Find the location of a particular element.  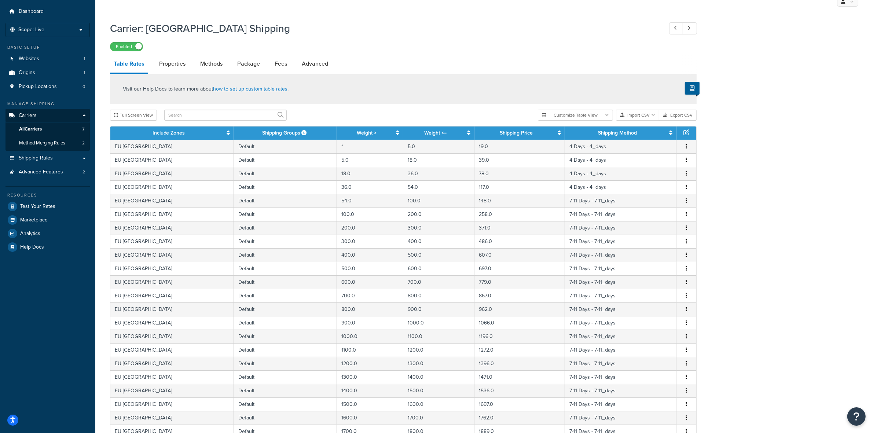

td: 54.0 is located at coordinates (370, 201).